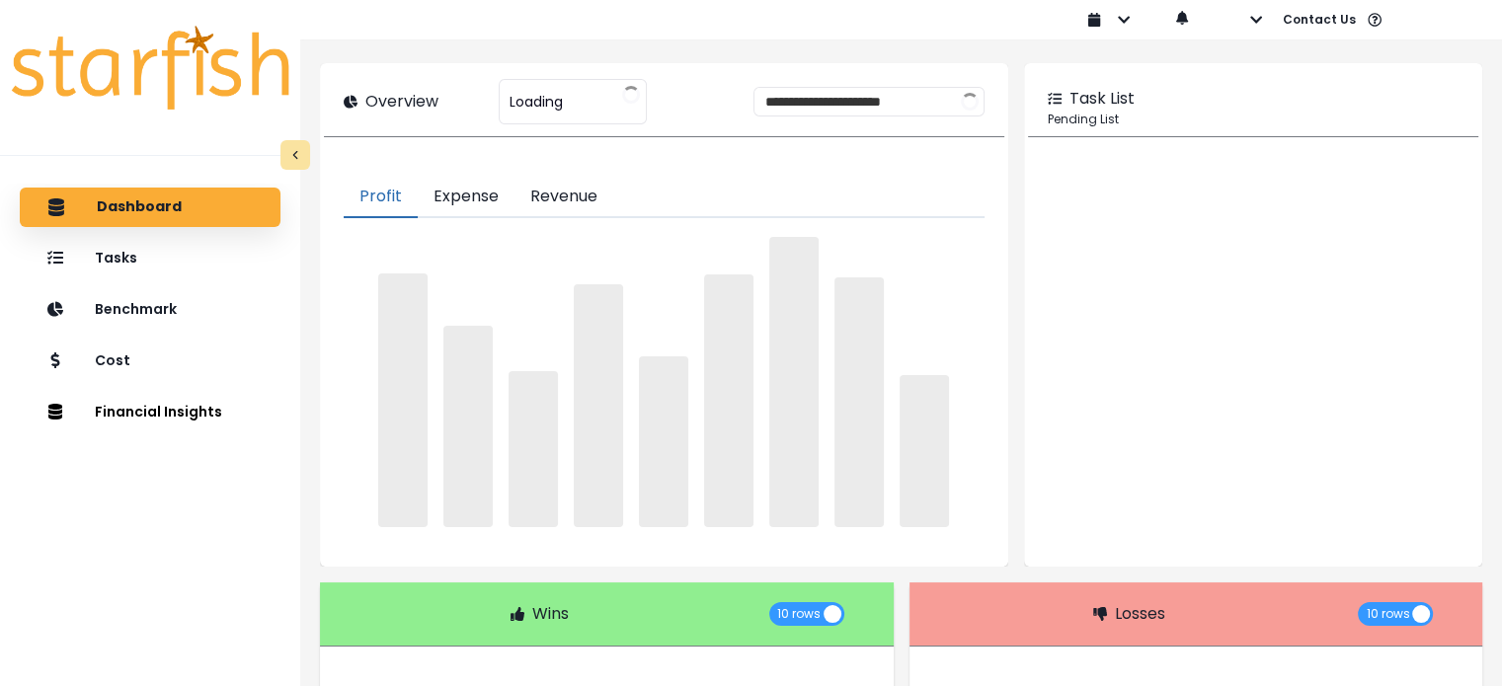 This screenshot has height=686, width=1502. I want to click on p: Benchmark, so click(135, 309).